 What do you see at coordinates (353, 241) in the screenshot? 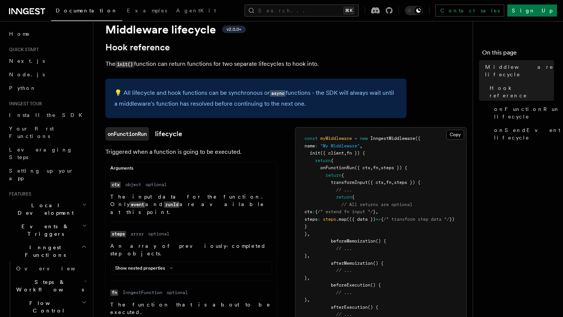
I see `span: beforeMemoization` at bounding box center [353, 241].